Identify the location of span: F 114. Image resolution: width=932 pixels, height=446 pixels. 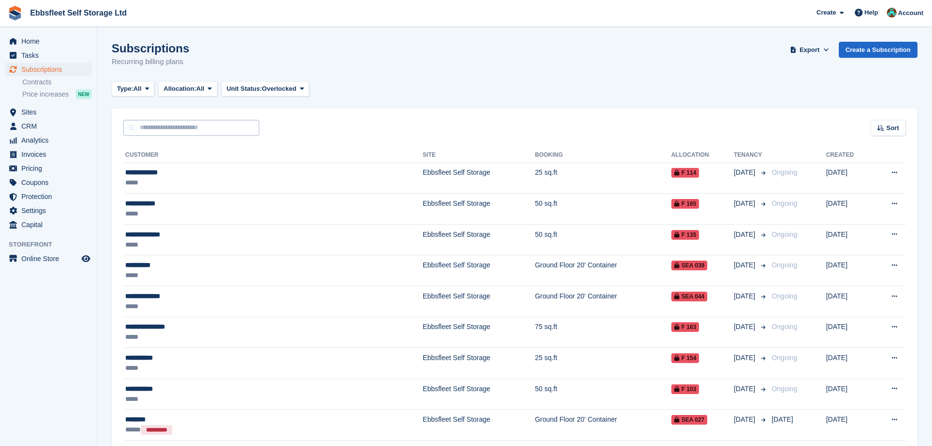
(685, 173).